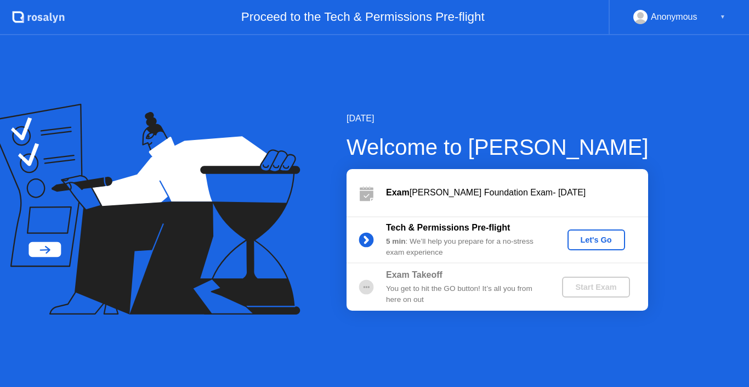  What do you see at coordinates (448, 227) in the screenshot?
I see `b: Tech & Permissions Pre-flight` at bounding box center [448, 227].